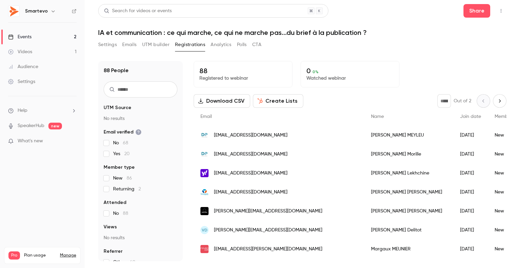 The image size is (520, 268). What do you see at coordinates (55, 126) in the screenshot?
I see `span: new` at bounding box center [55, 126].